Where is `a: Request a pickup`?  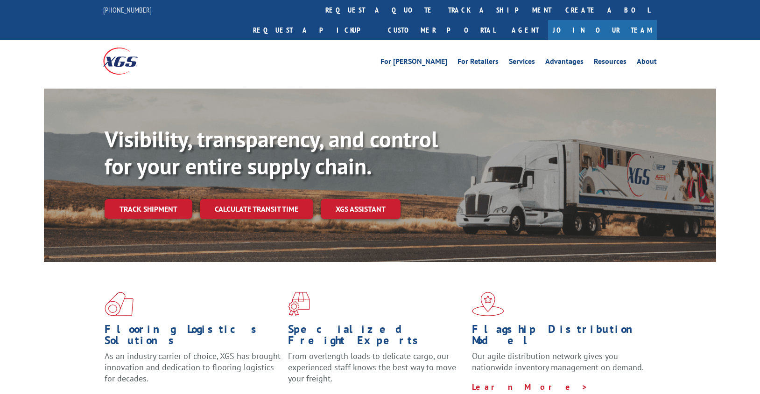 a: Request a pickup is located at coordinates (313, 30).